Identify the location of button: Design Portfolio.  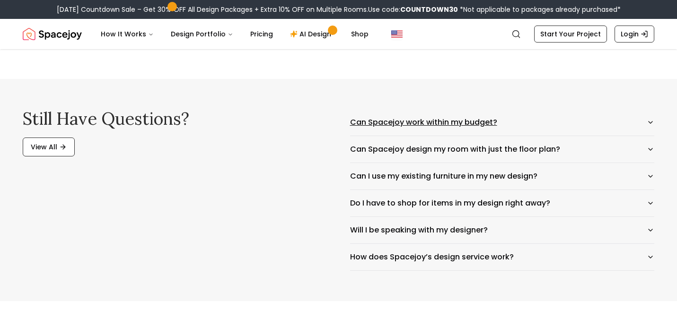
(202, 34).